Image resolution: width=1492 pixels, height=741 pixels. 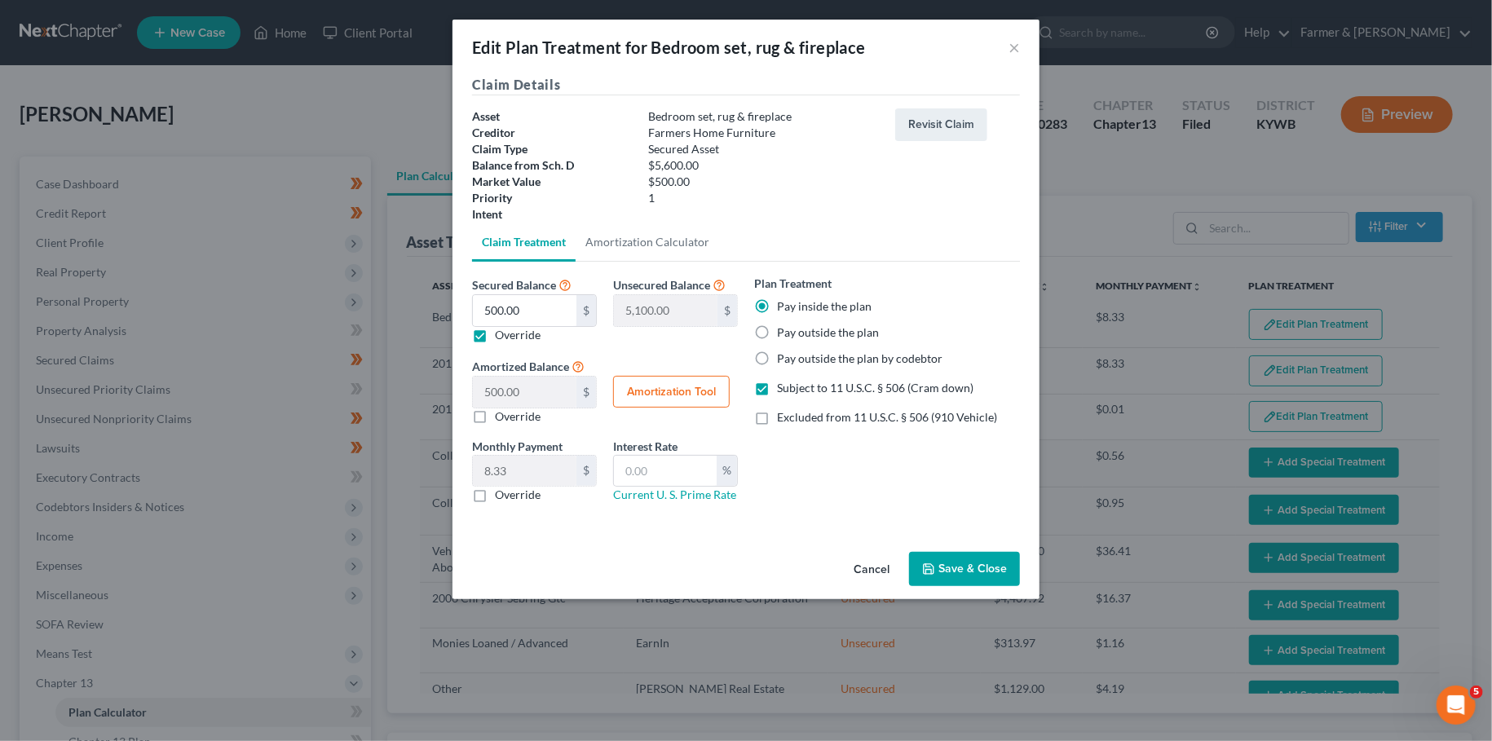 What do you see at coordinates (763, 149) in the screenshot?
I see `div: Secured Asset` at bounding box center [763, 149].